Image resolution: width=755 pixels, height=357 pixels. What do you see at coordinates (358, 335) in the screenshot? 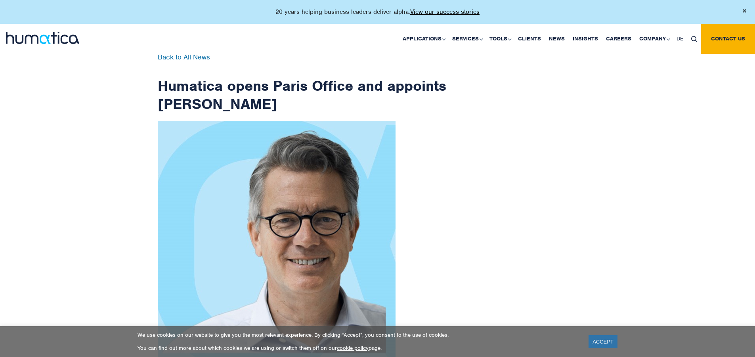
I see `p: We use cookies on our website to give you the most relevant experience. By clicking “Accept”, you...` at bounding box center [358, 335].